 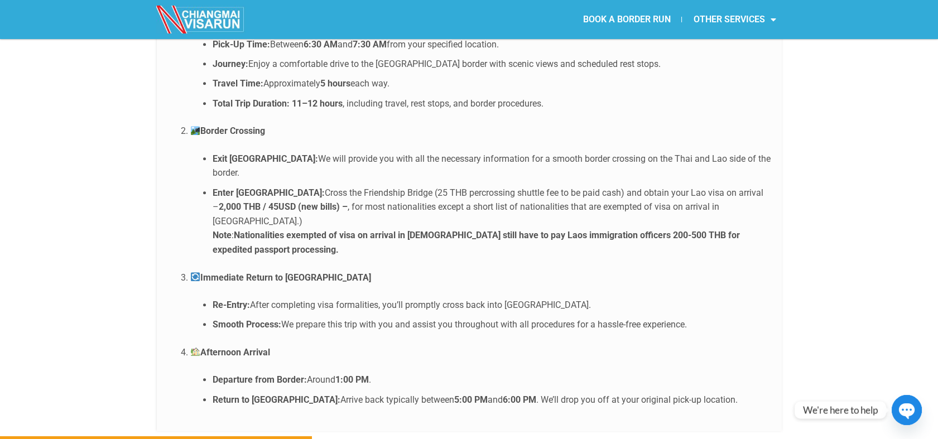 I want to click on strong: Total Trip Duration:, so click(x=251, y=103).